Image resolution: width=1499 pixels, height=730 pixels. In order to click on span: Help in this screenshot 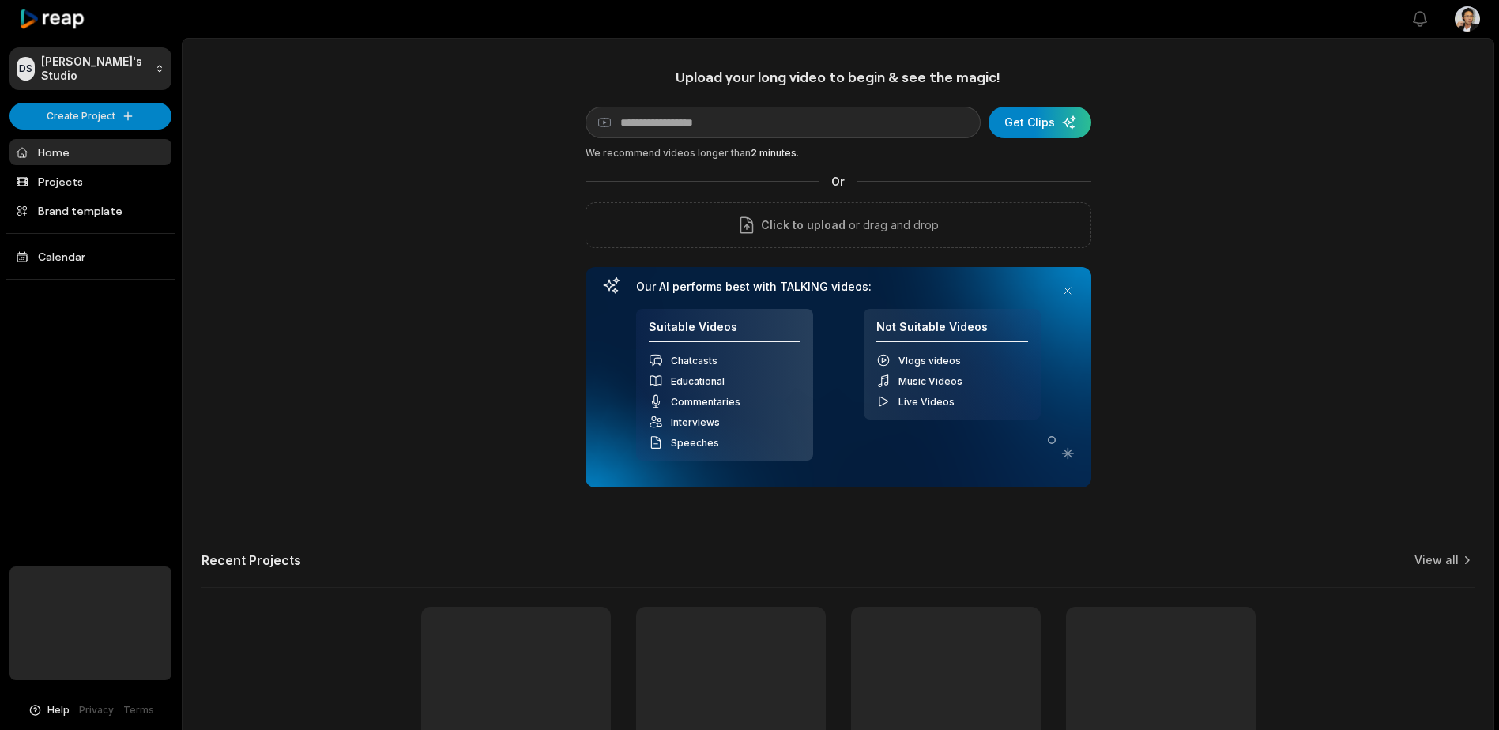, I will do `click(58, 710)`.